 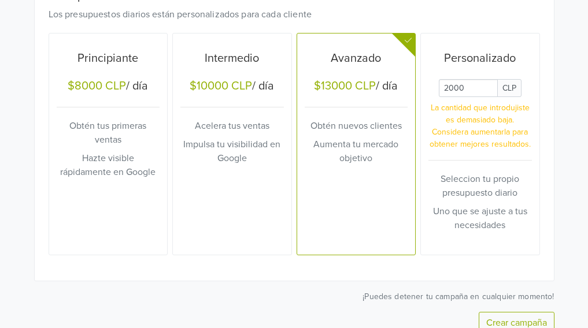 What do you see at coordinates (221, 86) in the screenshot?
I see `div: $10000 CLP` at bounding box center [221, 86].